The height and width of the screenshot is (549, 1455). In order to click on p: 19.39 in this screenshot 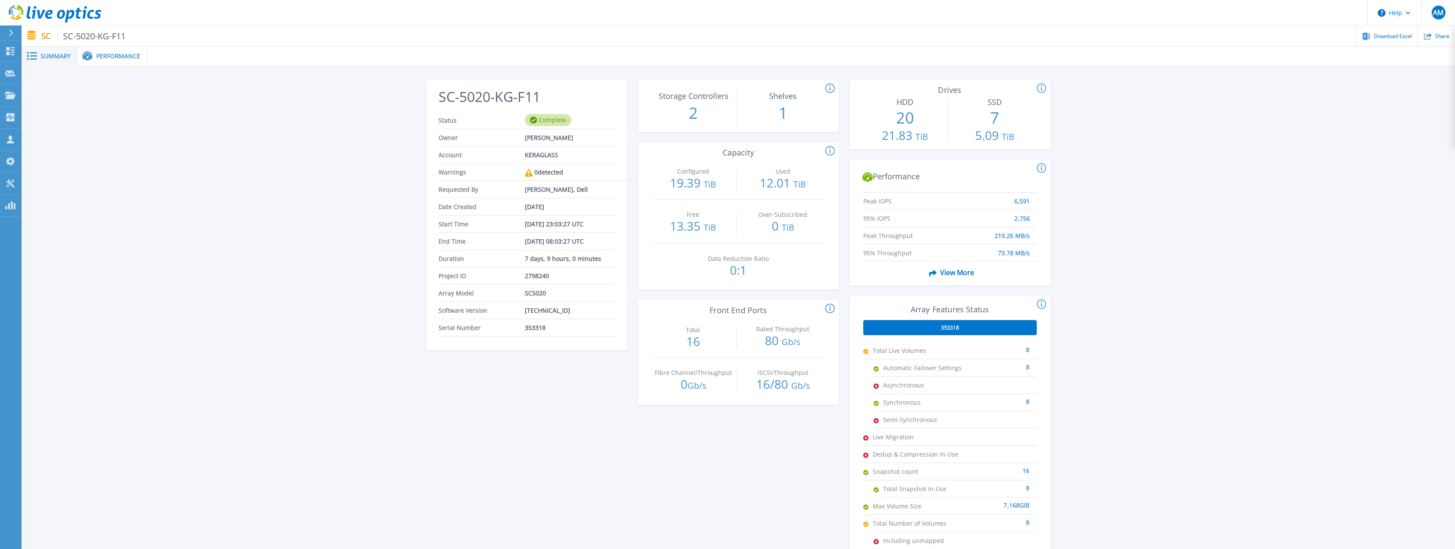, I will do `click(693, 184)`.